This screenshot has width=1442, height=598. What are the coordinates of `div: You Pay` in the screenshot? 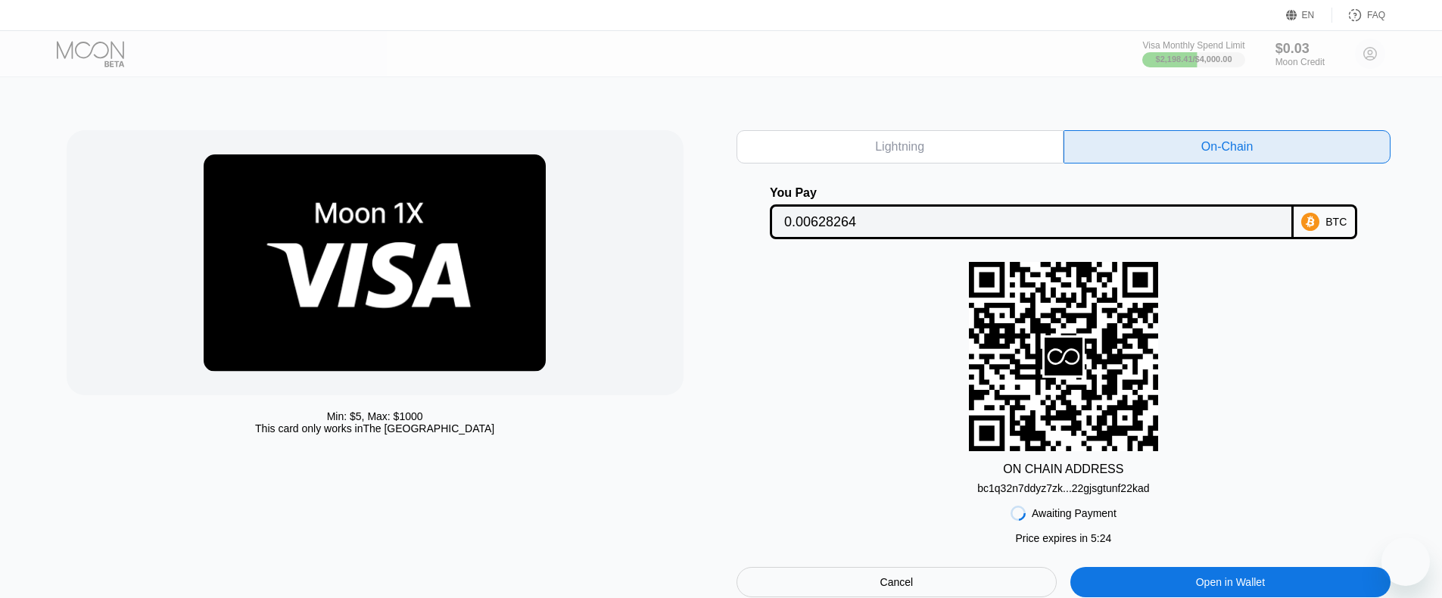 It's located at (1032, 193).